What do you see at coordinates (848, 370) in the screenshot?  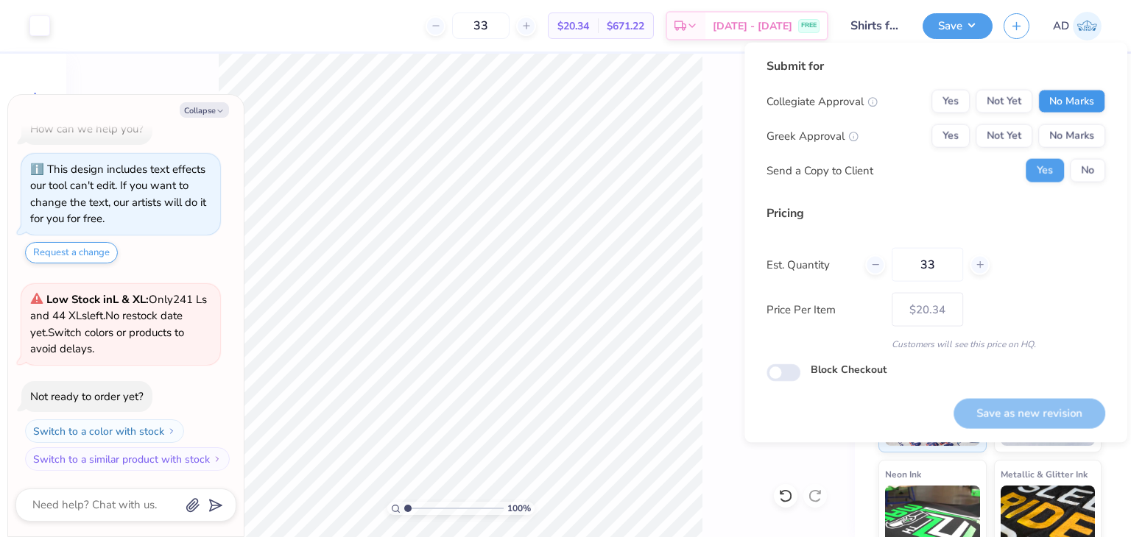 I see `label: Block Checkout` at bounding box center [848, 370].